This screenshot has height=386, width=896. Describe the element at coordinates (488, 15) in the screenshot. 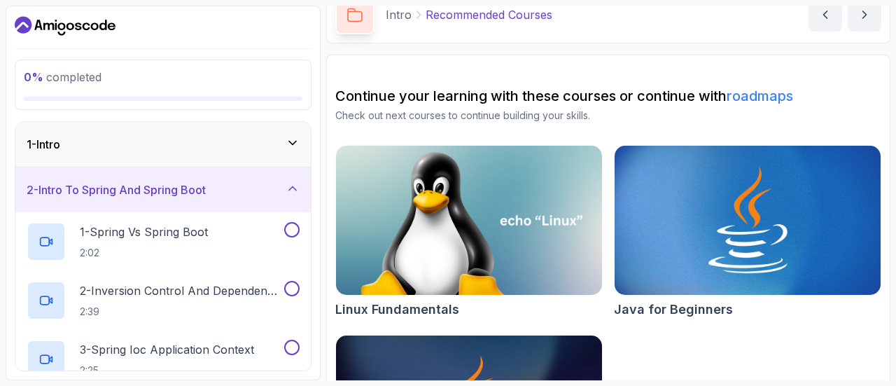

I see `p: Recommended Courses` at that location.